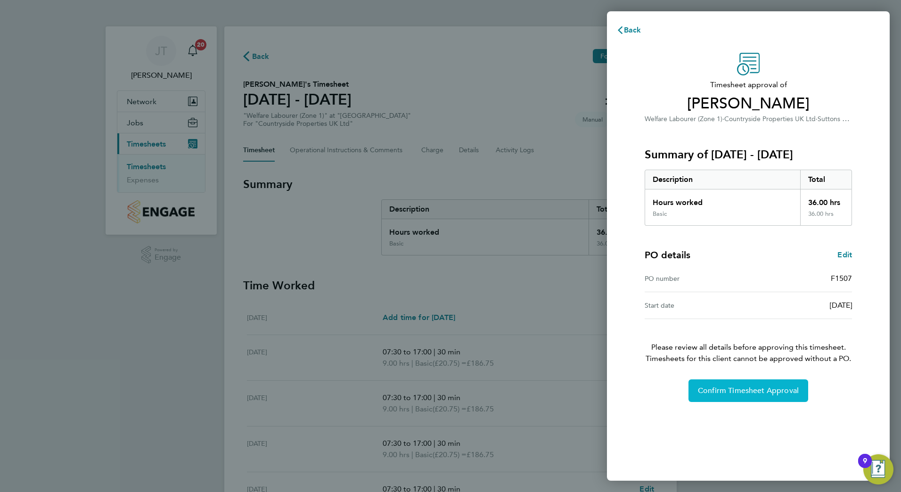 The width and height of the screenshot is (901, 492). I want to click on p: Please review all details before approving this timesheet., so click(748, 342).